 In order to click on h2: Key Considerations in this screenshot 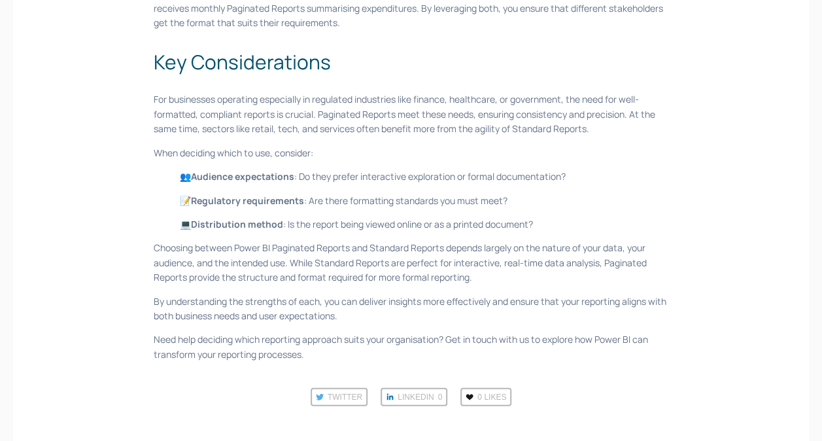, I will do `click(410, 61)`.